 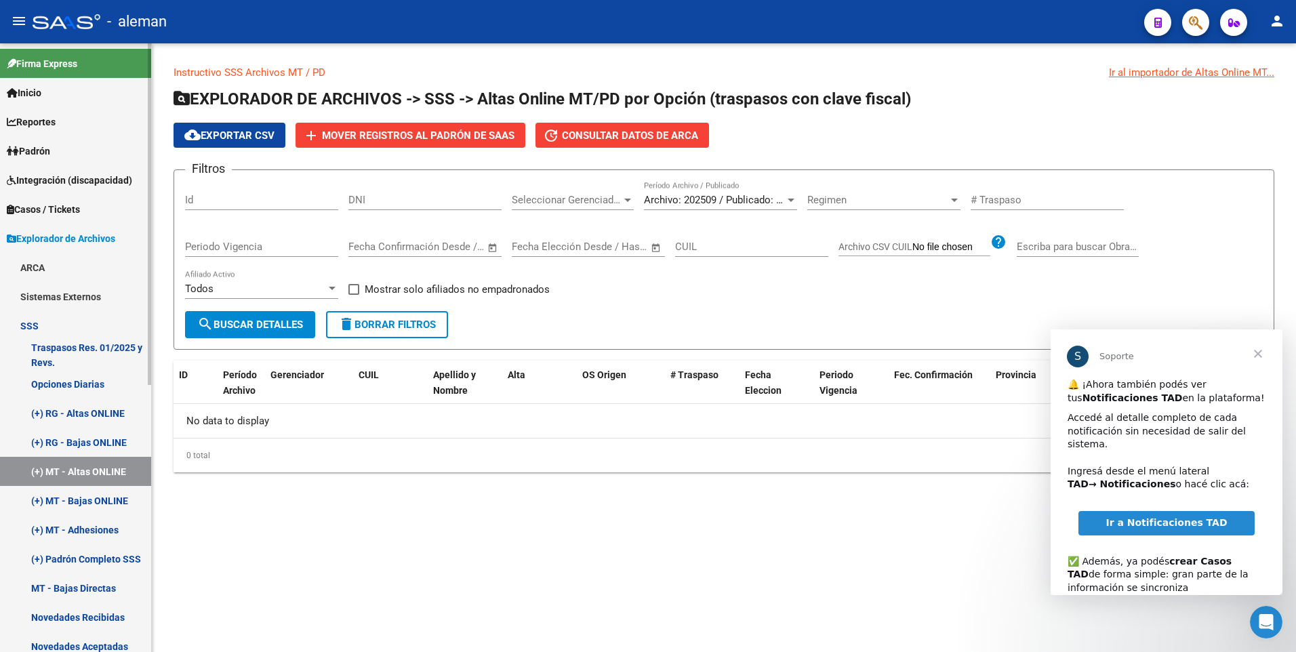 I want to click on mat-icon: person, so click(x=1277, y=21).